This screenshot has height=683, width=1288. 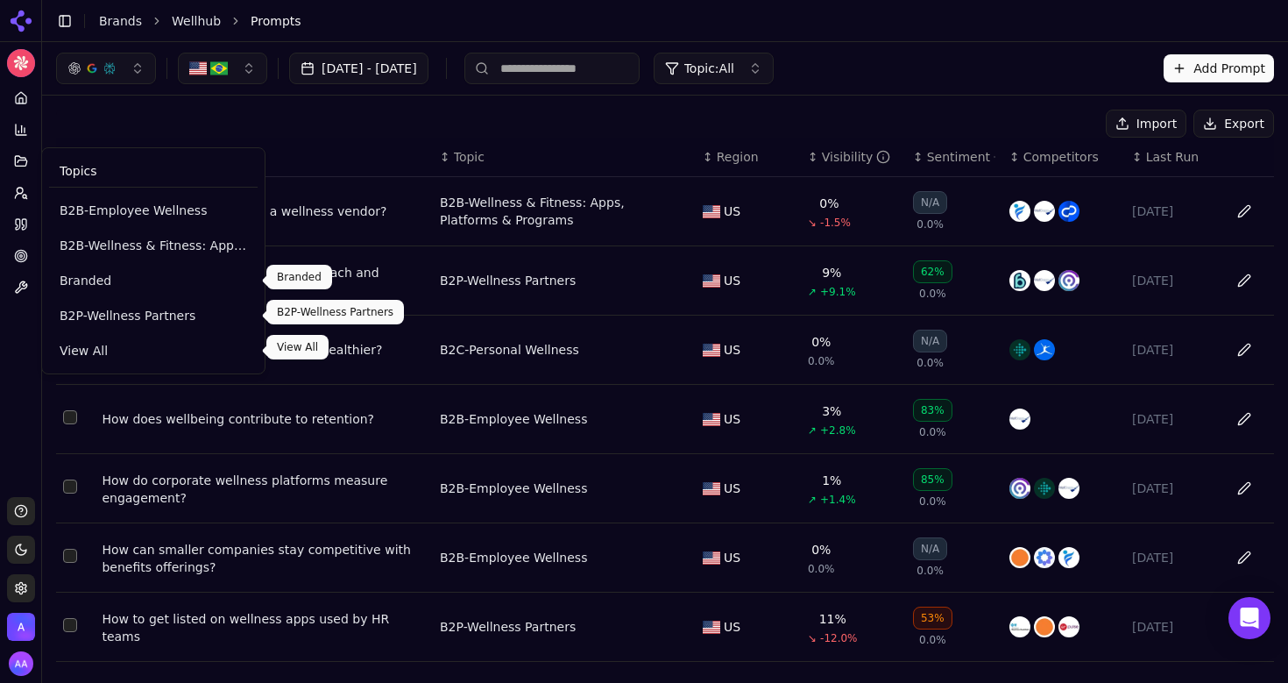 I want to click on span: Topics, so click(x=78, y=171).